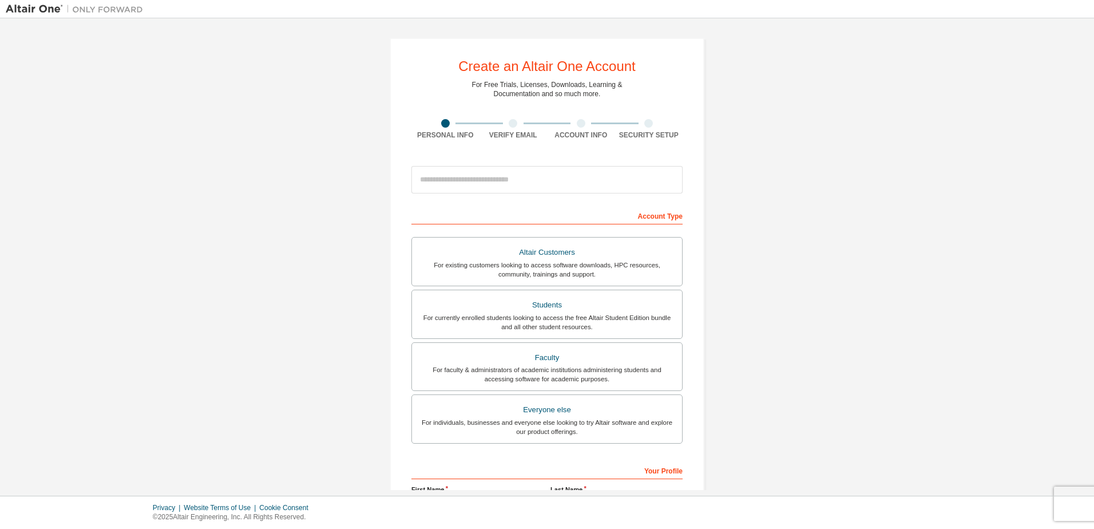 The width and height of the screenshot is (1094, 529). Describe the element at coordinates (547, 374) in the screenshot. I see `div: For faculty & administrators of academic institutions administering students and accessing softwa...` at that location.